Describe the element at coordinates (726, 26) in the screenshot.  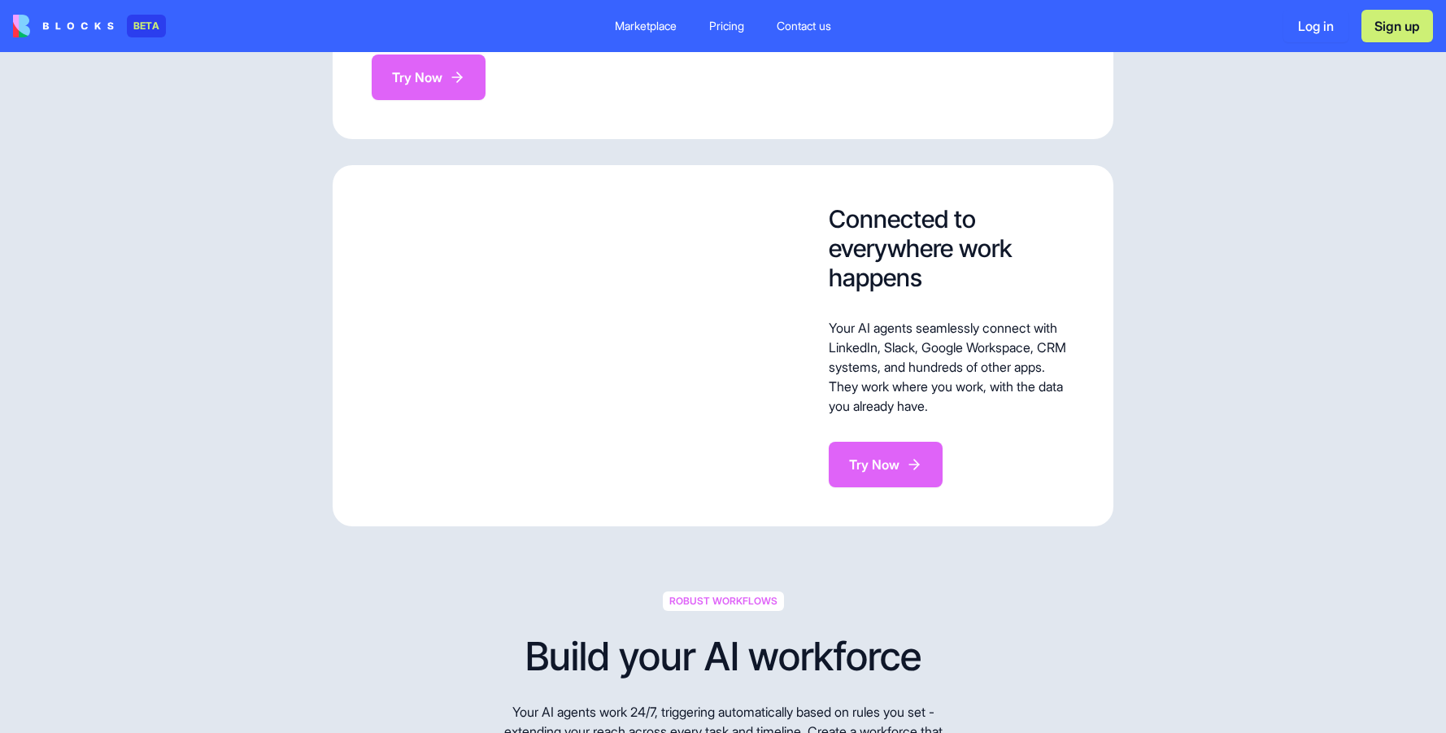
I see `a: Pricing` at that location.